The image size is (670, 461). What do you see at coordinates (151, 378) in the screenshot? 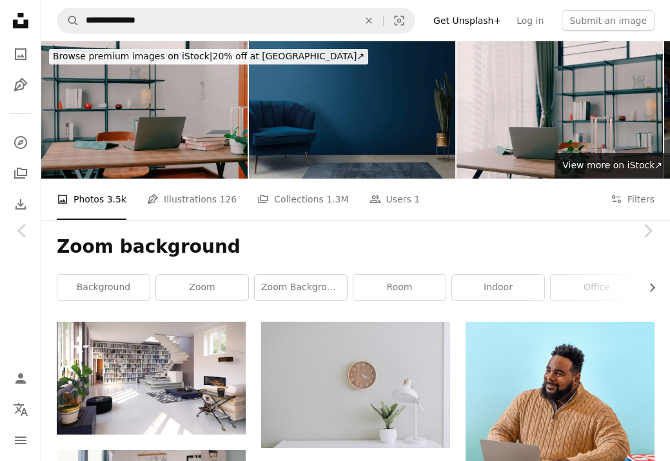
I see `img: modern living interior. 3d rendering concept design` at bounding box center [151, 378].